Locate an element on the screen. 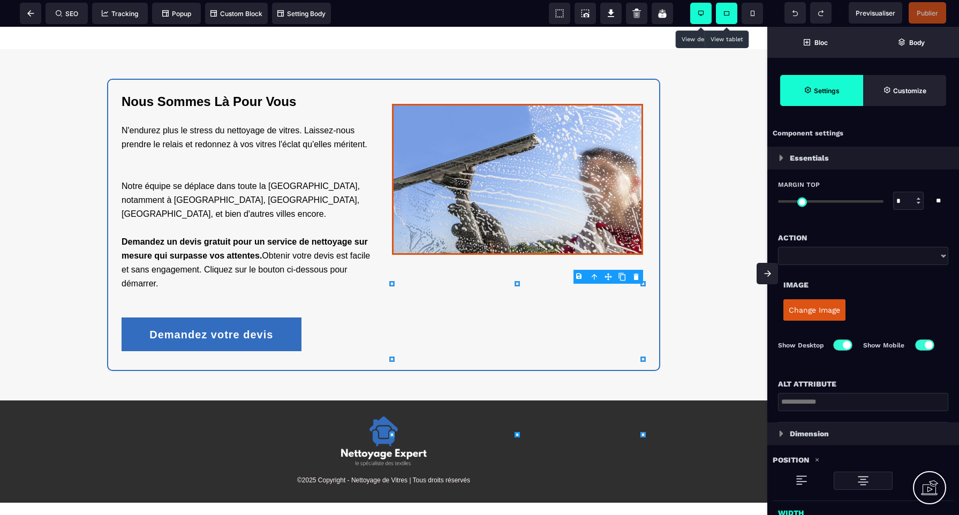  span: Preview is located at coordinates (875, 13).